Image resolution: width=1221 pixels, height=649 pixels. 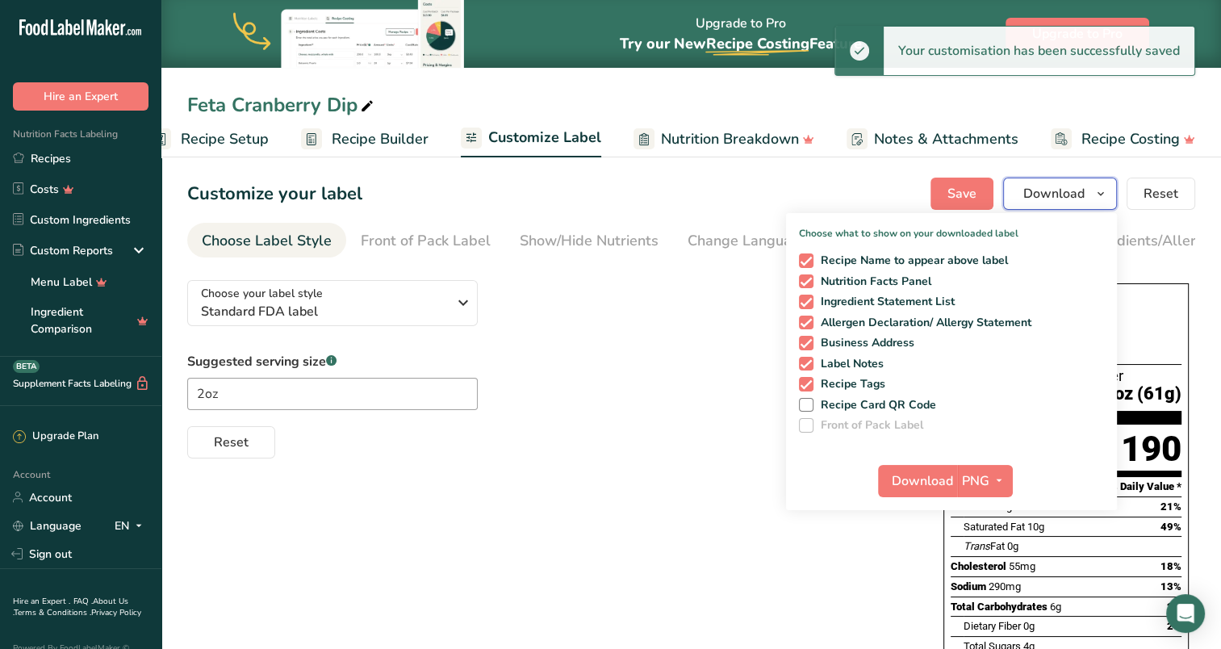 What do you see at coordinates (70, 607) in the screenshot?
I see `a: About Us .` at bounding box center [70, 607].